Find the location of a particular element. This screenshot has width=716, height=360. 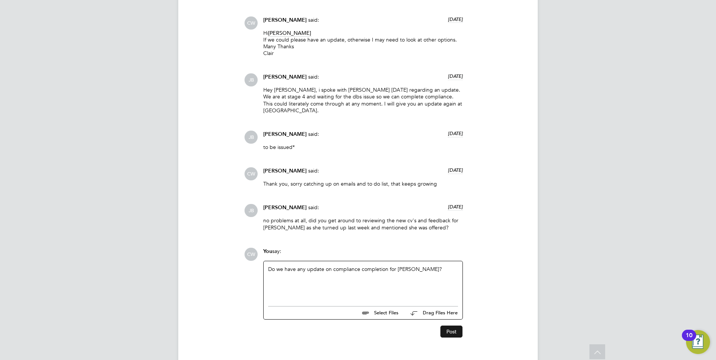

p: to be issued* is located at coordinates (363, 147).